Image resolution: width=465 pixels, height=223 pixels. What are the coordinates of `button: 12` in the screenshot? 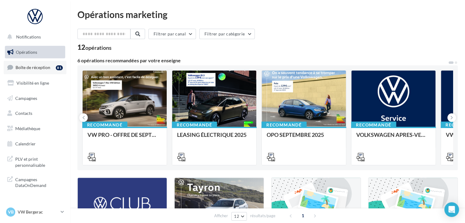 It's located at (239, 216).